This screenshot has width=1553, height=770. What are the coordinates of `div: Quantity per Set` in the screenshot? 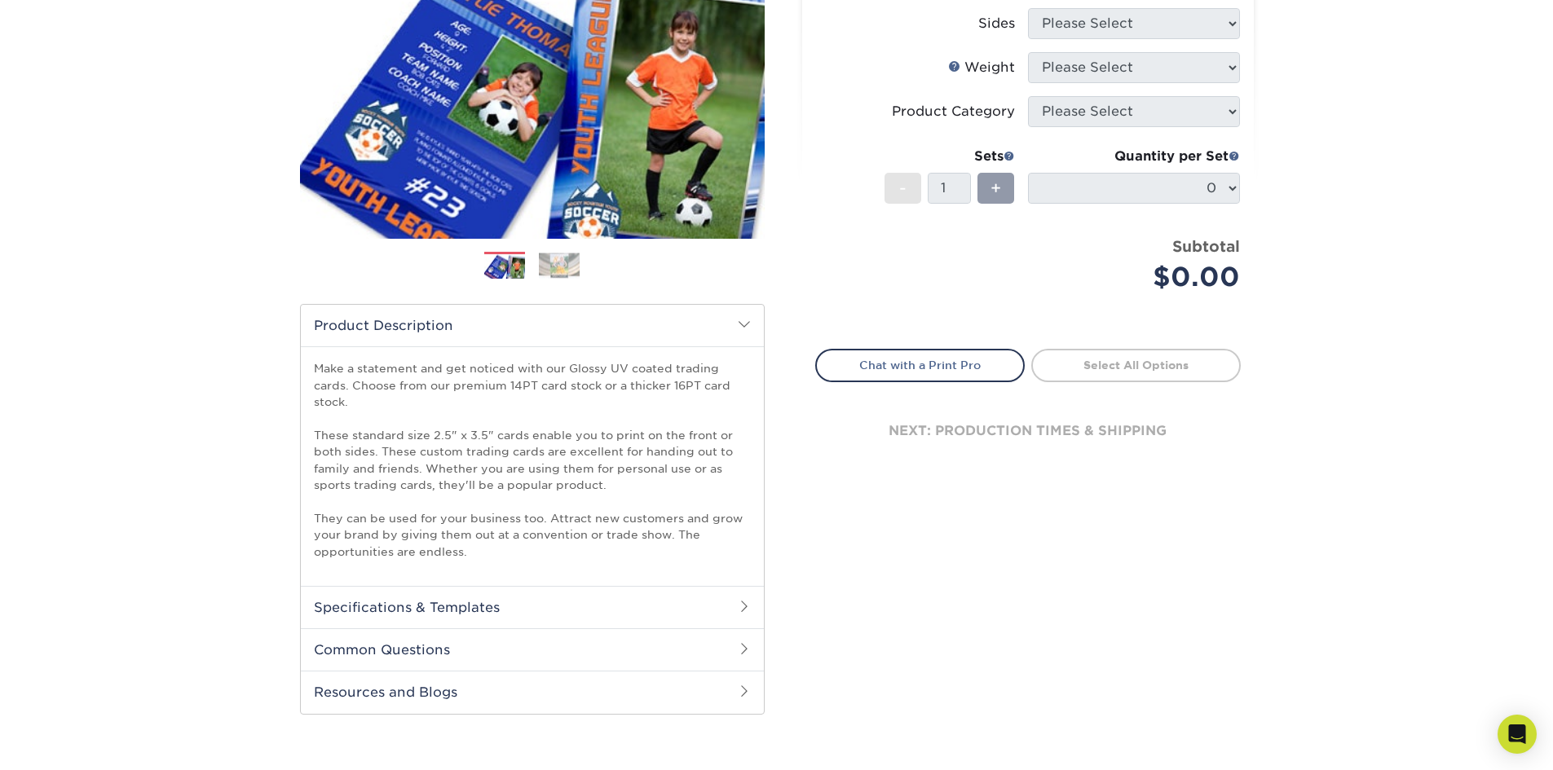 It's located at (1134, 157).